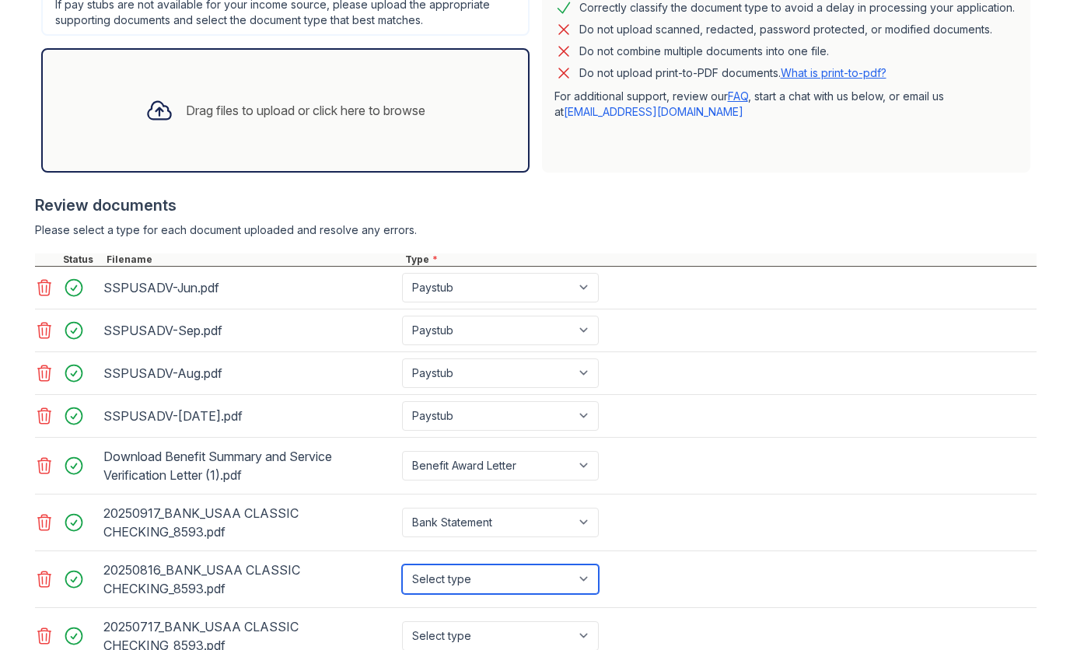 This screenshot has height=650, width=1077. What do you see at coordinates (250, 522) in the screenshot?
I see `div: 20250917_BANK_USAA CLASSIC CHECKING_8593.pdf` at bounding box center [250, 522].